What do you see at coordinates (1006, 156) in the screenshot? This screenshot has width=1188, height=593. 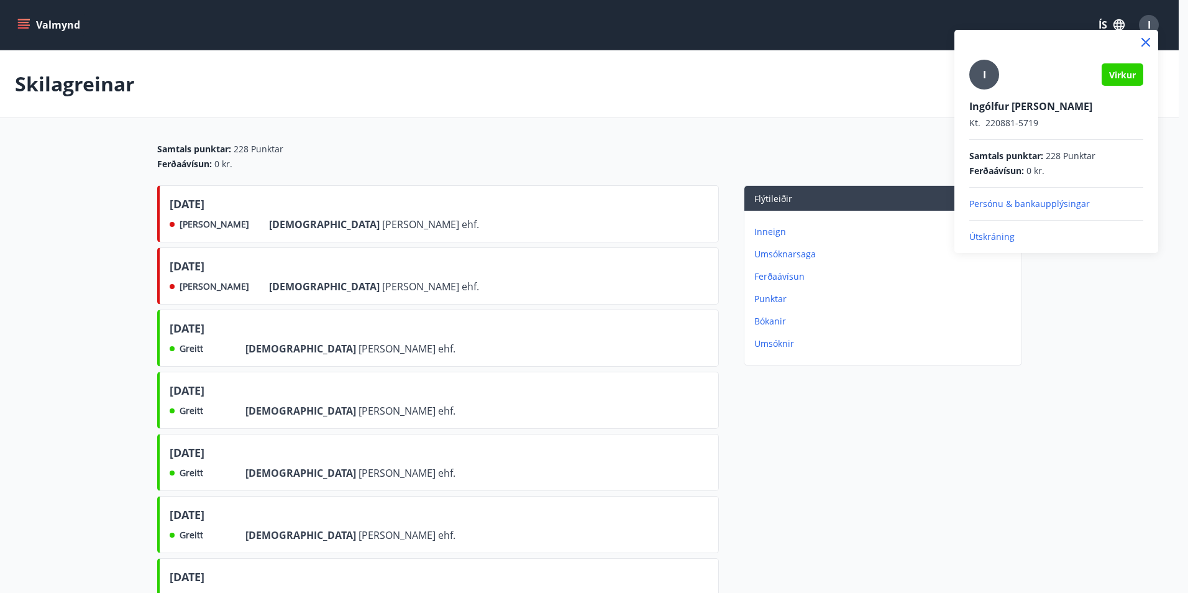 I see `span: Samtals punktar :` at bounding box center [1006, 156].